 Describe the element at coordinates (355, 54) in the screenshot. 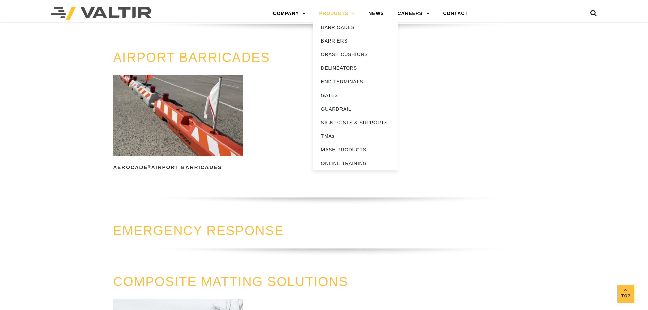

I see `a: CRASH CUSHIONS` at that location.